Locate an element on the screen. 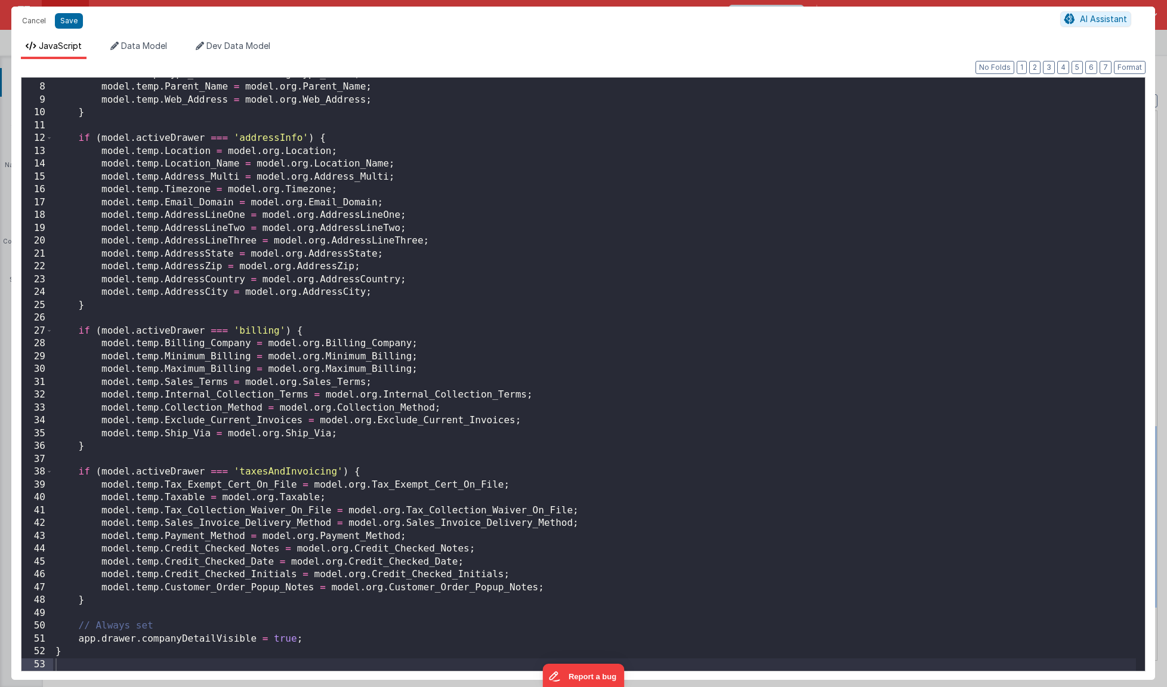 The width and height of the screenshot is (1167, 687). div: 39 is located at coordinates (37, 485).